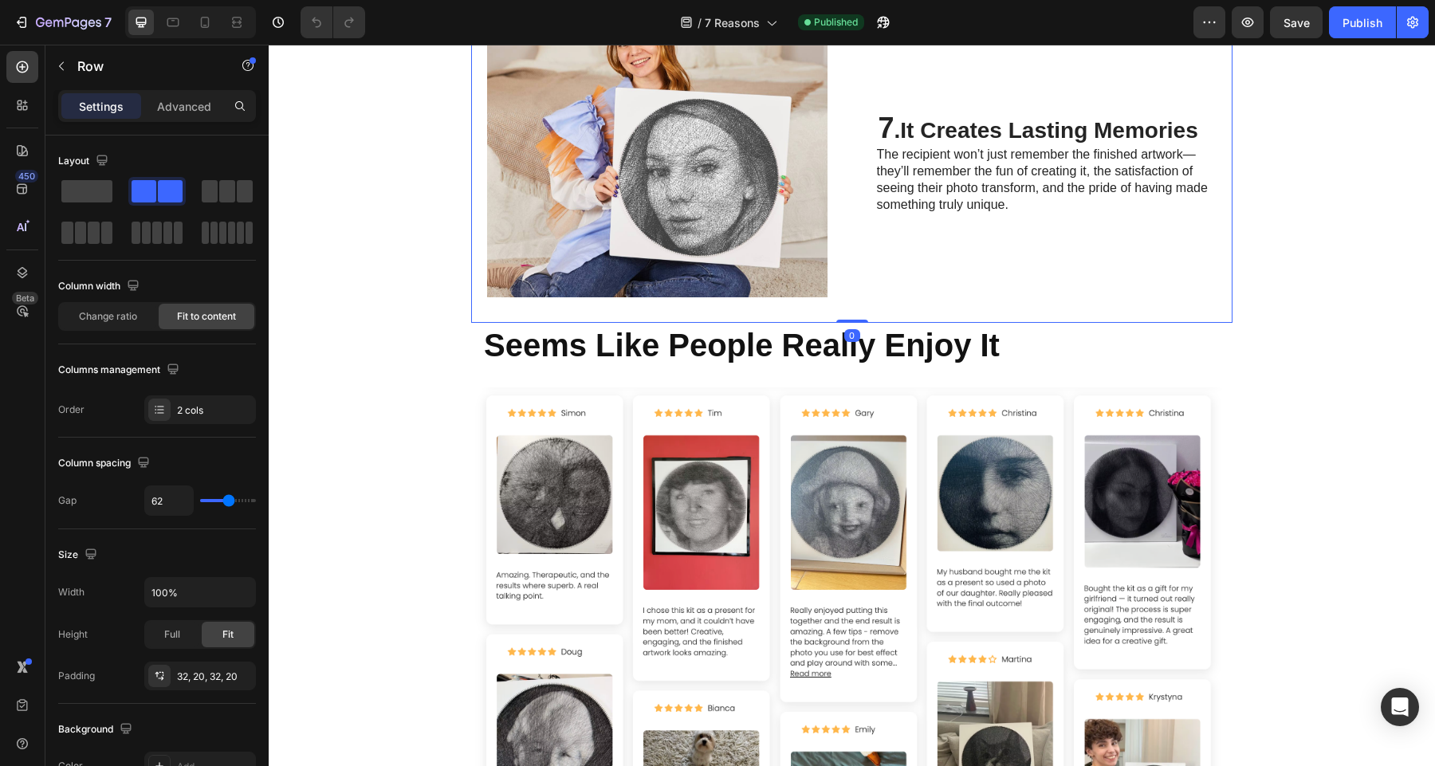 This screenshot has width=1435, height=766. Describe the element at coordinates (1400, 707) in the screenshot. I see `div: Open Intercom Messenger` at that location.